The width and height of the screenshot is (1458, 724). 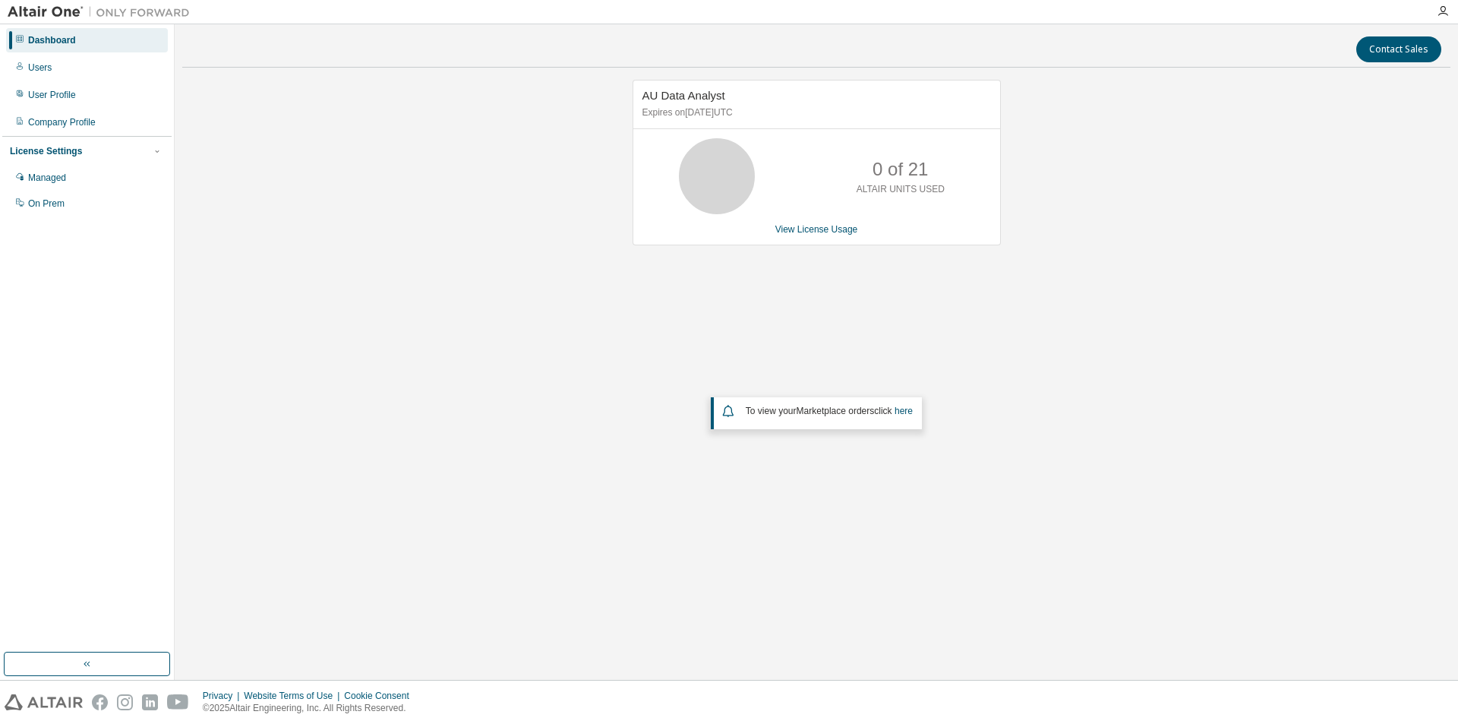 What do you see at coordinates (47, 178) in the screenshot?
I see `div: Managed` at bounding box center [47, 178].